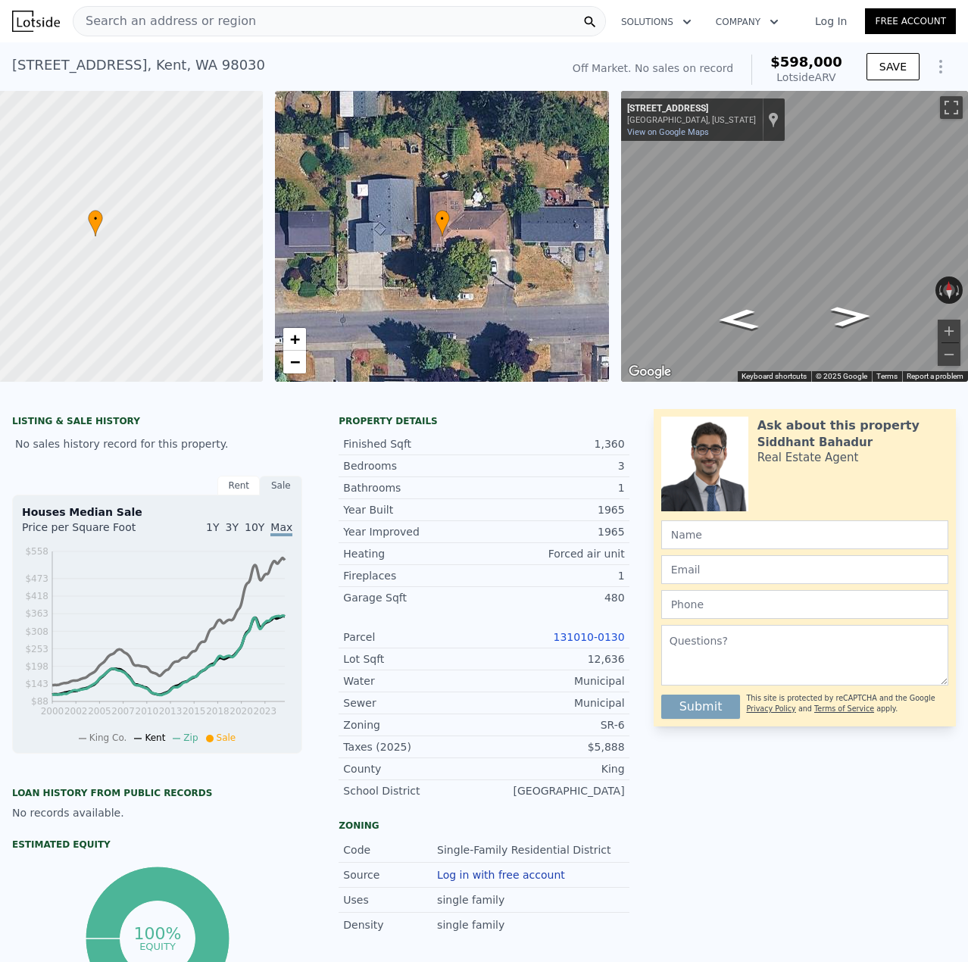 The image size is (968, 962). What do you see at coordinates (157, 933) in the screenshot?
I see `tspan: 100%` at bounding box center [157, 933].